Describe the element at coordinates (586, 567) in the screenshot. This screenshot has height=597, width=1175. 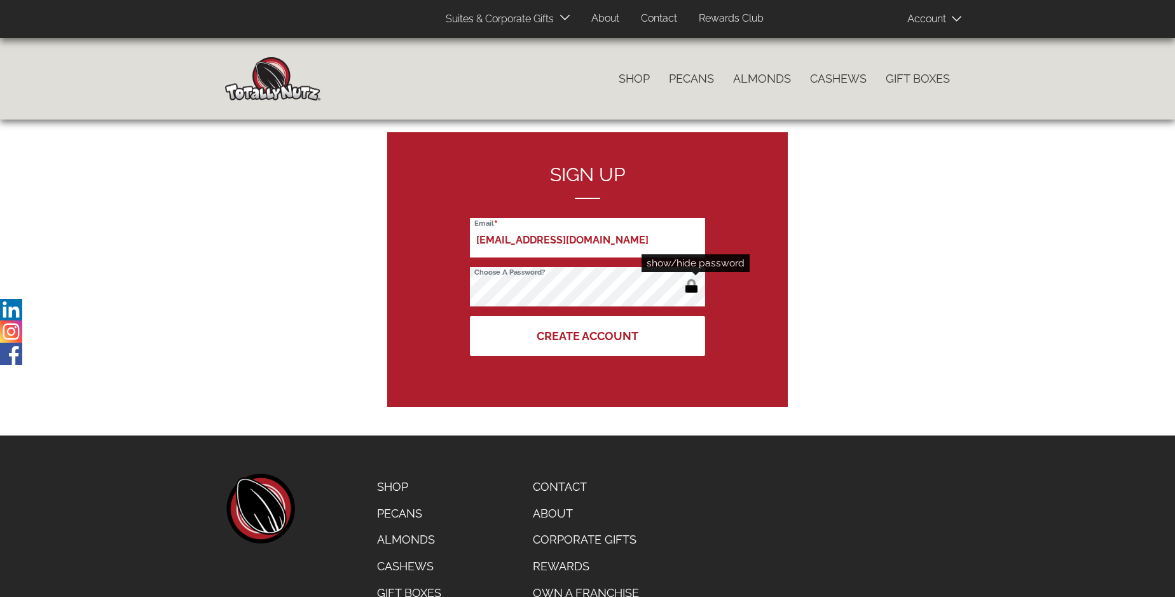
I see `a: Rewards` at that location.